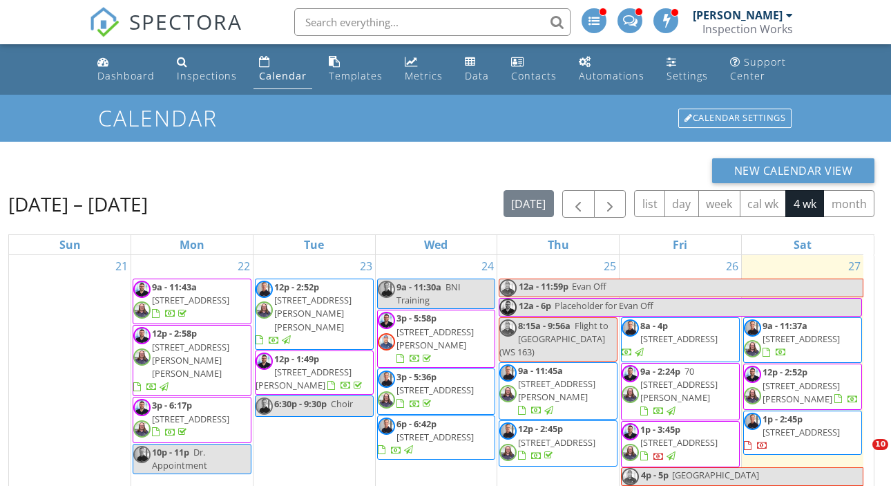 The image size is (891, 486). Describe the element at coordinates (283, 69) in the screenshot. I see `a: Calendar` at that location.